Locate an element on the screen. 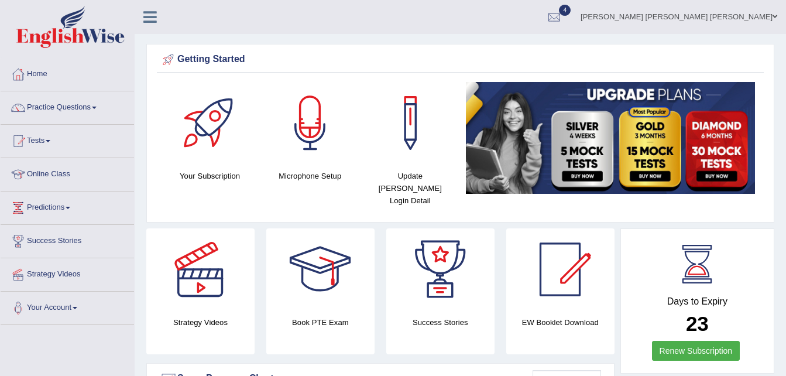  h4: Your Subscription is located at coordinates (209, 176).